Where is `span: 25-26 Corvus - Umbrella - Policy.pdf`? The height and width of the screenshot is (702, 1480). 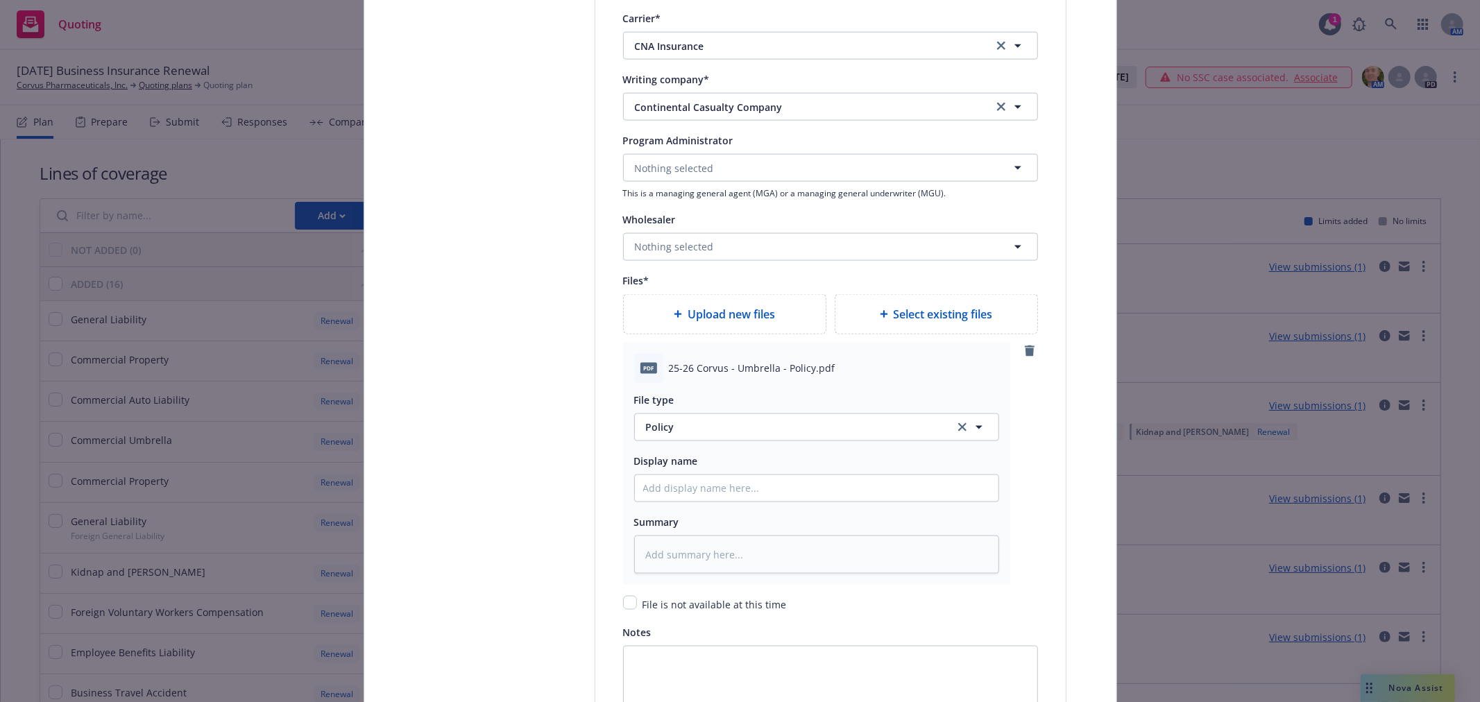
span: 25-26 Corvus - Umbrella - Policy.pdf is located at coordinates (752, 368).